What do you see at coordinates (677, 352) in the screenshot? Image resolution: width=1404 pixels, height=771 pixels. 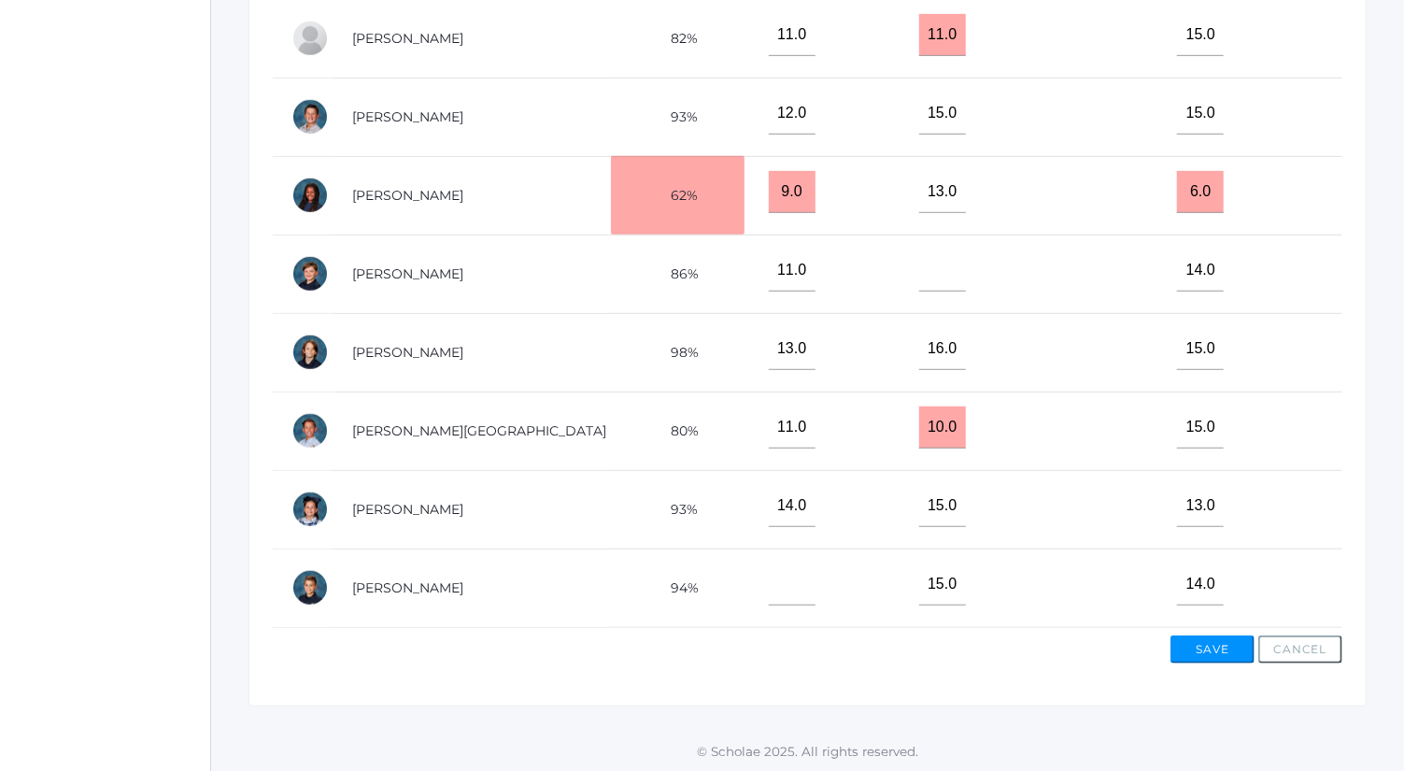 I see `td: 98%` at bounding box center [677, 352].